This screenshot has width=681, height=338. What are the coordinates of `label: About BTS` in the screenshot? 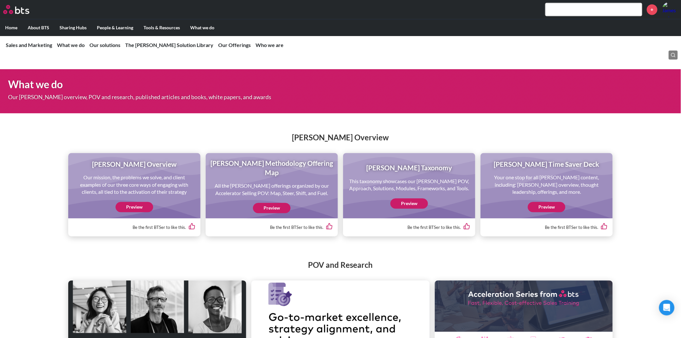 It's located at (38, 28).